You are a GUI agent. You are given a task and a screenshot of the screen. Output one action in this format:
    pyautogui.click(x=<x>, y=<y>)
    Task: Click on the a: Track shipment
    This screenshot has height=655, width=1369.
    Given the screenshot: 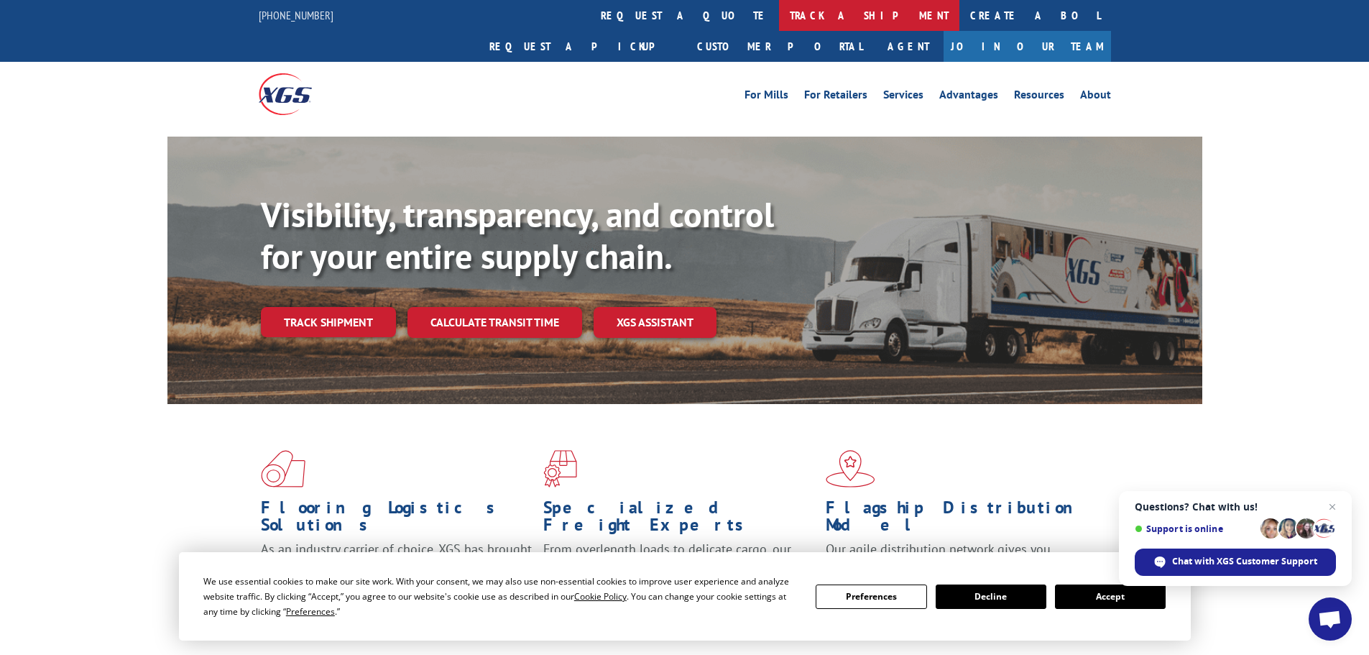 What is the action you would take?
    pyautogui.click(x=329, y=322)
    